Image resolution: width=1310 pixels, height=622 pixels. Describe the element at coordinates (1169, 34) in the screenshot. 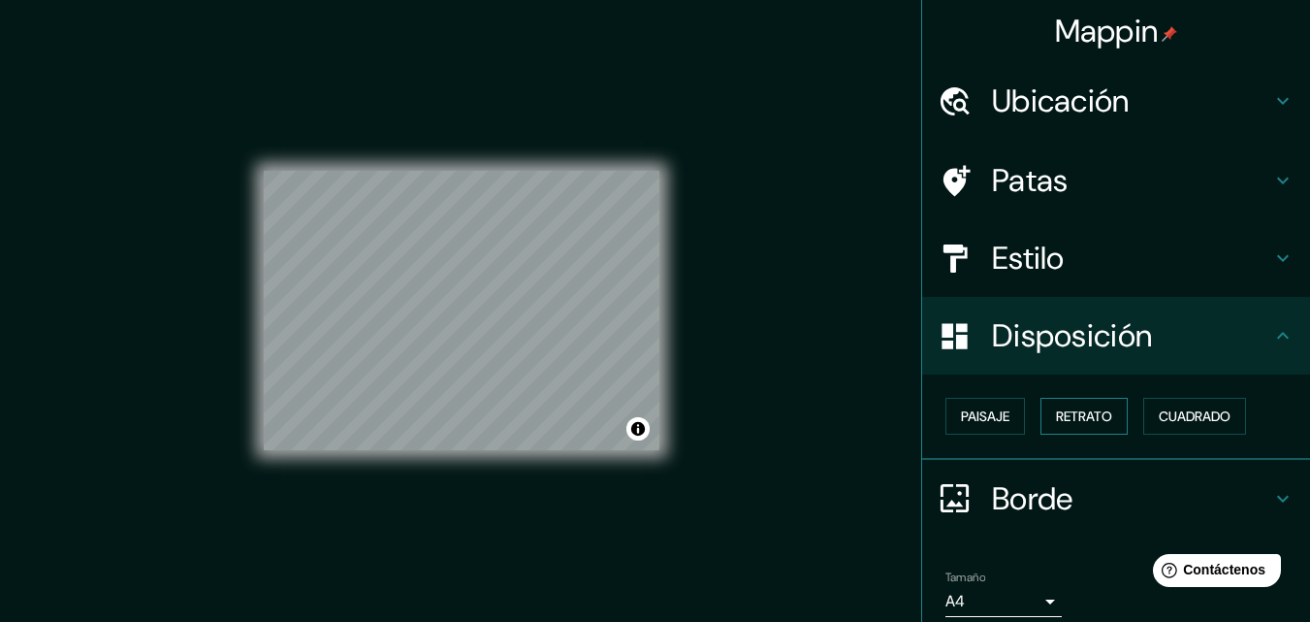

I see `img: pin-icon.png` at that location.